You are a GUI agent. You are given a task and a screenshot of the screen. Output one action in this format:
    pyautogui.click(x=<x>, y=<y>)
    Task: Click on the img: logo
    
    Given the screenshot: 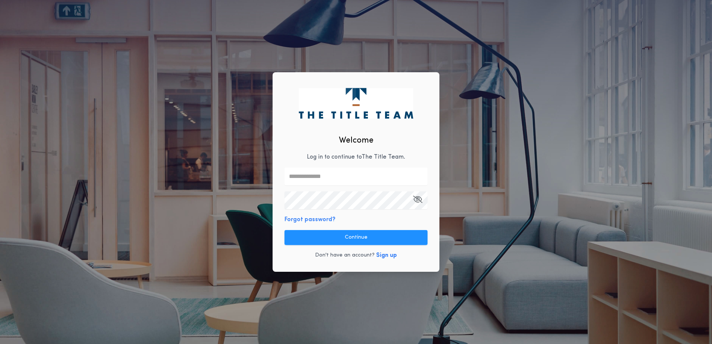 What is the action you would take?
    pyautogui.click(x=356, y=103)
    